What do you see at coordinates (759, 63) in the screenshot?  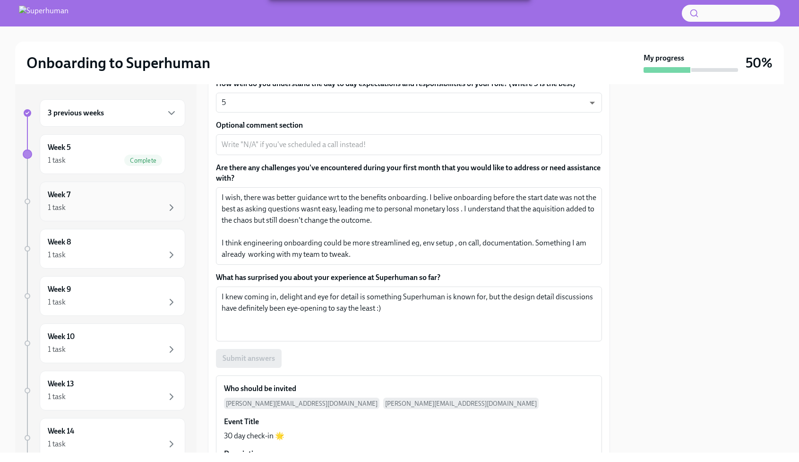 I see `h3: 50%` at bounding box center [759, 63].